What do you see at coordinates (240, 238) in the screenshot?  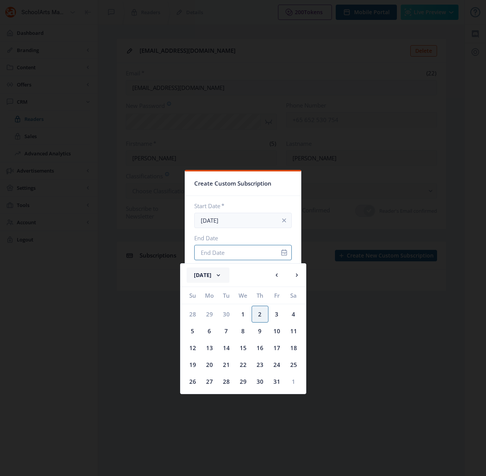 I see `label: End Date` at bounding box center [240, 238].